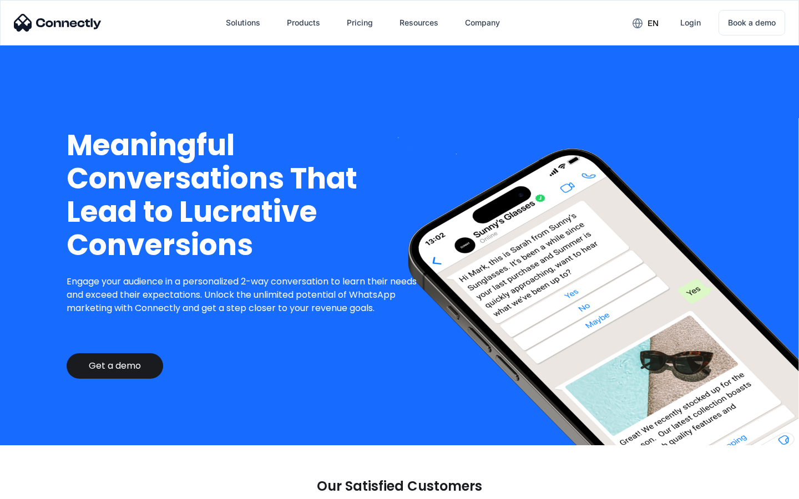  I want to click on aside: Language selected: English, so click(39, 488).